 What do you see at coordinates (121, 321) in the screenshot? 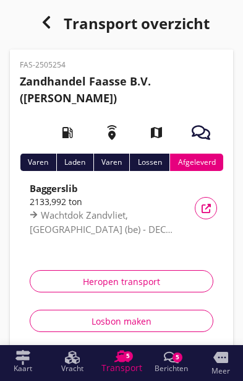
I see `div: Losbon maken` at bounding box center [121, 321].